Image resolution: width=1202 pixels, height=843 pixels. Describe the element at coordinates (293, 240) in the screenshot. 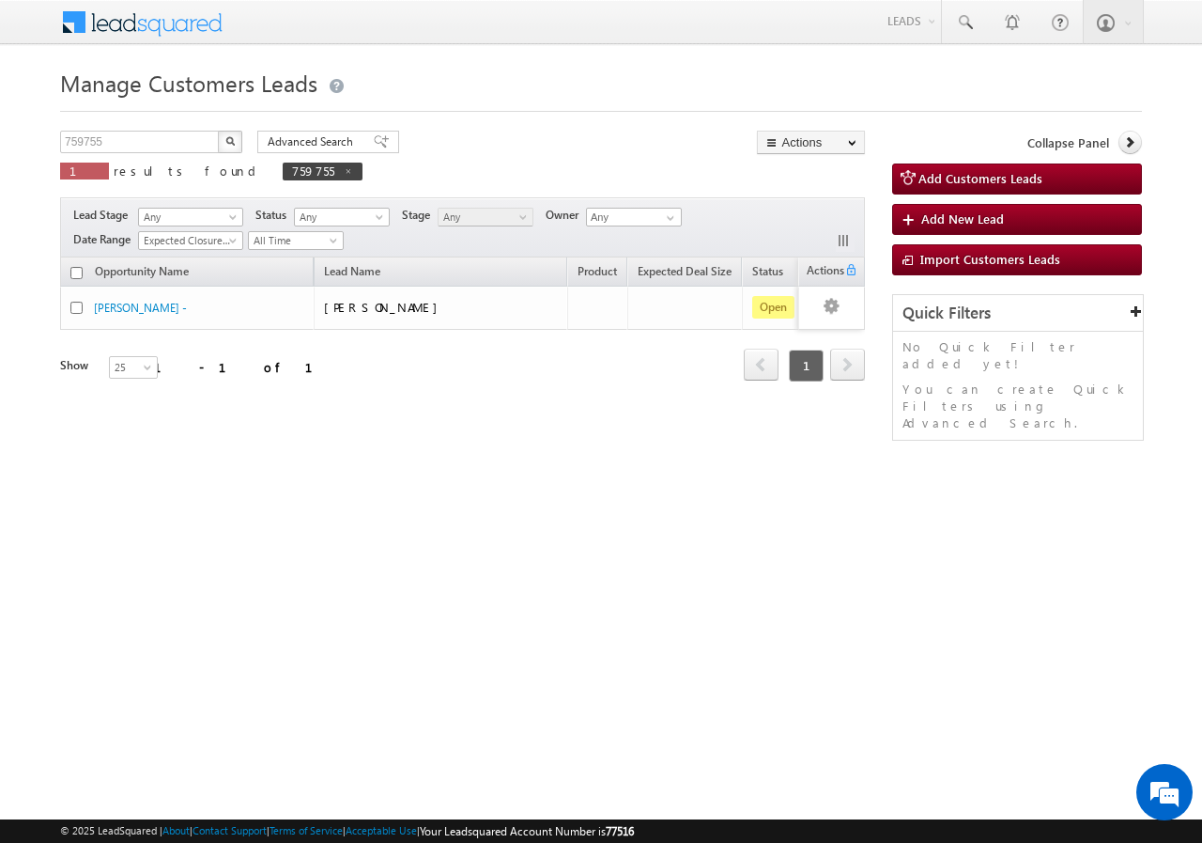

I see `span: All Time` at that location.